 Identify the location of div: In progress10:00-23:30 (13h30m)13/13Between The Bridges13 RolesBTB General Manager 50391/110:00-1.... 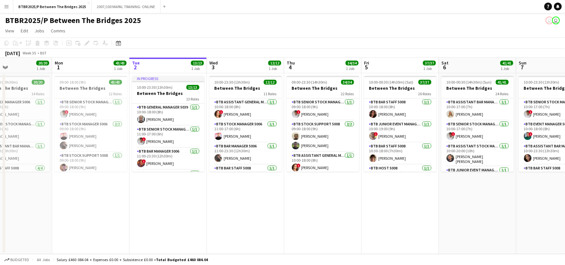
(168, 124).